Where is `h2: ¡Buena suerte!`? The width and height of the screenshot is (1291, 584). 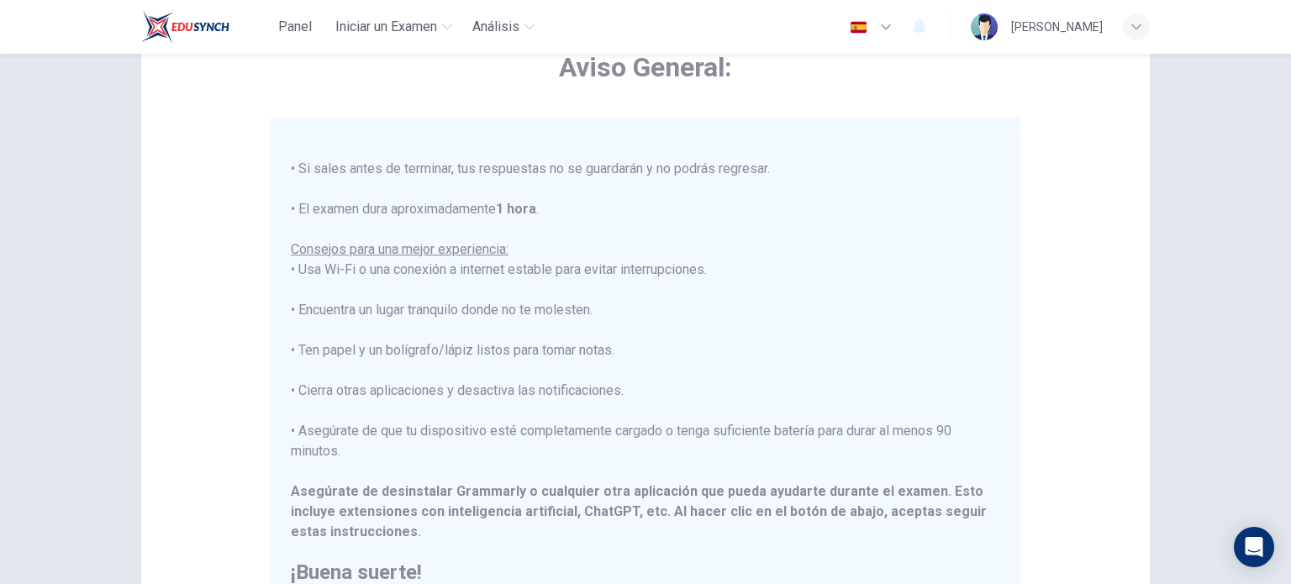 h2: ¡Buena suerte! is located at coordinates (646, 572).